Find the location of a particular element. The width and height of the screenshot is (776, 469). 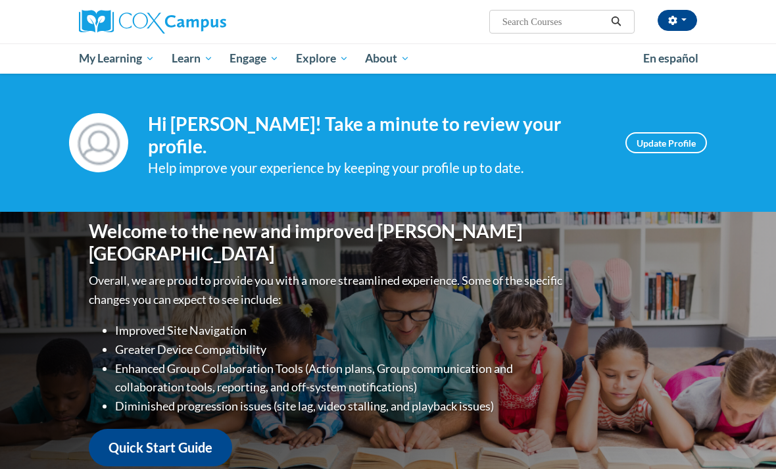

a: My Learning is located at coordinates (116, 59).